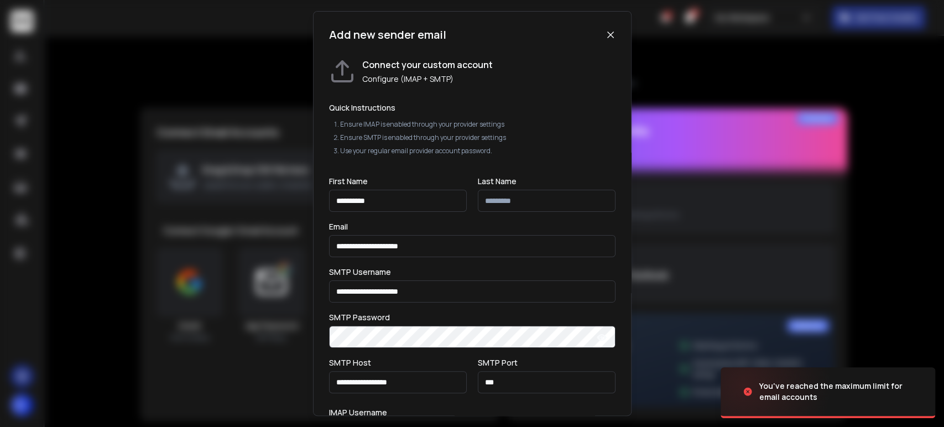 This screenshot has width=944, height=427. I want to click on li: Ensure IMAP is enabled through your provider settings, so click(478, 124).